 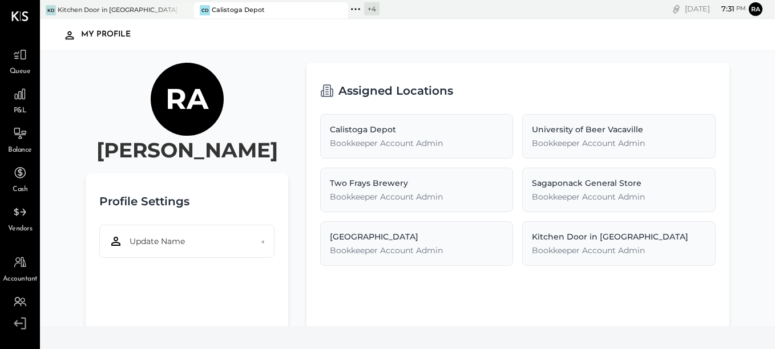 What do you see at coordinates (677, 9) in the screenshot?
I see `div: copy link` at bounding box center [677, 9].